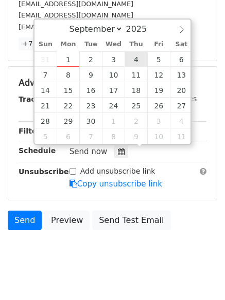 This screenshot has width=225, height=300. I want to click on span: September 3, 2025, so click(113, 59).